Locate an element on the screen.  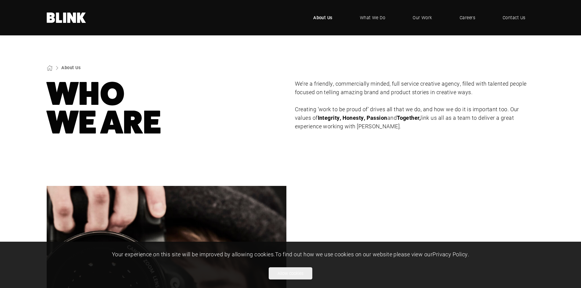
a: Careers is located at coordinates (467, 18).